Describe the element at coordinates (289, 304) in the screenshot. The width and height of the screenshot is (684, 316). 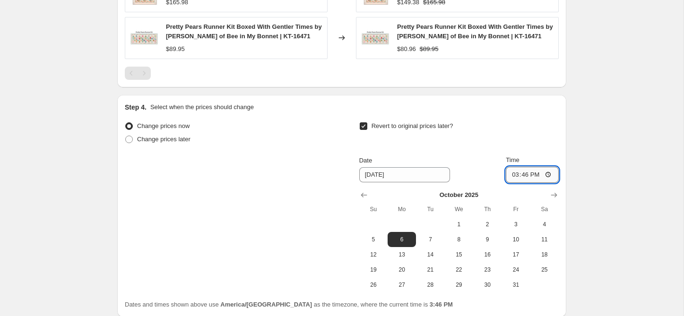
I see `span: Dates and times shown above use as the timezone, where the current time is` at that location.